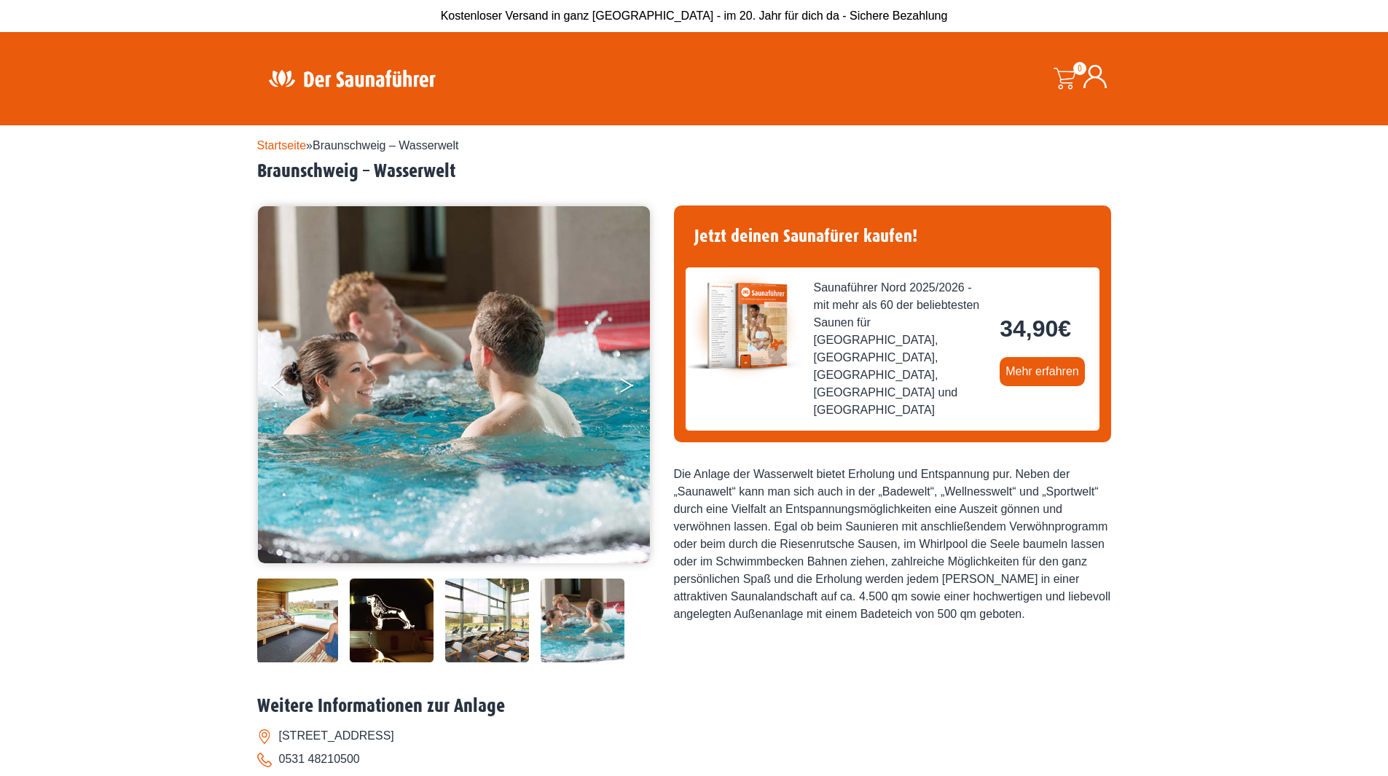  I want to click on h2: Weitere Informationen zur Anlage, so click(694, 706).